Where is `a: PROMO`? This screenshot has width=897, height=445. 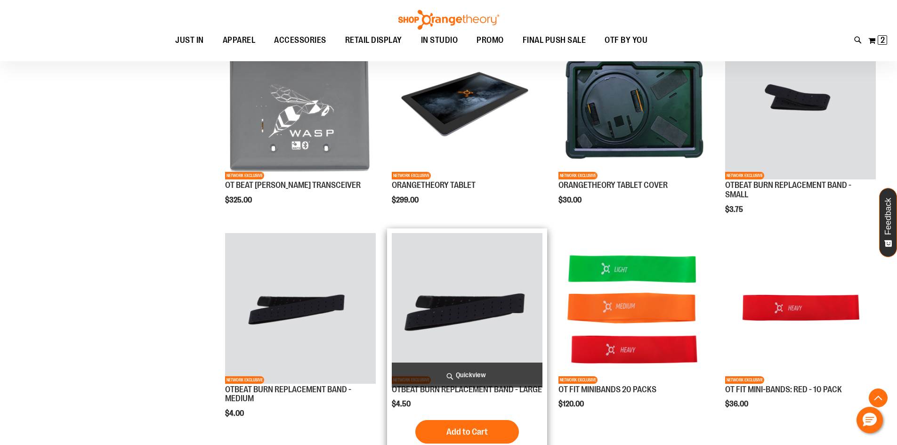
a: PROMO is located at coordinates (490, 40).